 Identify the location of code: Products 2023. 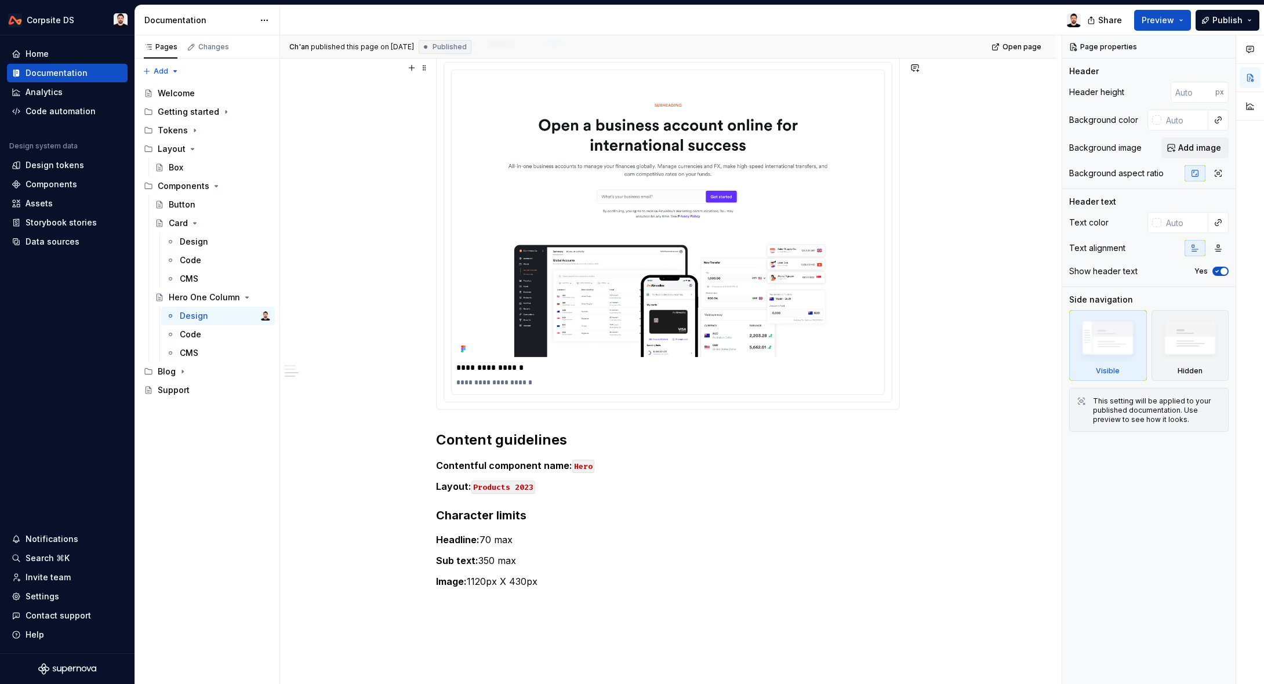
(503, 487).